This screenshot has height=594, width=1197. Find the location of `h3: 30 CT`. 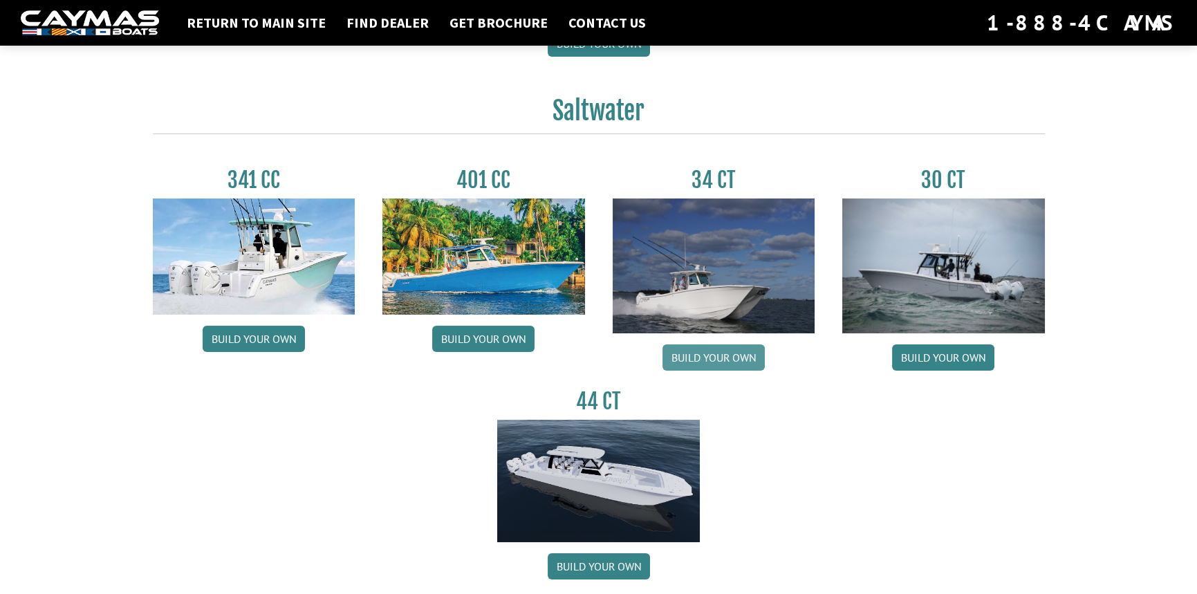

h3: 30 CT is located at coordinates (943, 180).